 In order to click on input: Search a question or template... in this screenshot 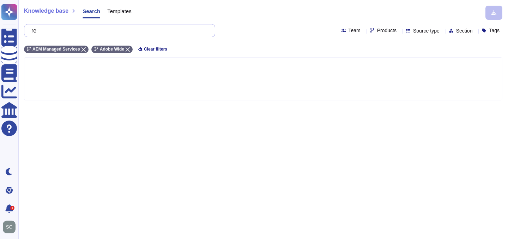, I will do `click(118, 30)`.